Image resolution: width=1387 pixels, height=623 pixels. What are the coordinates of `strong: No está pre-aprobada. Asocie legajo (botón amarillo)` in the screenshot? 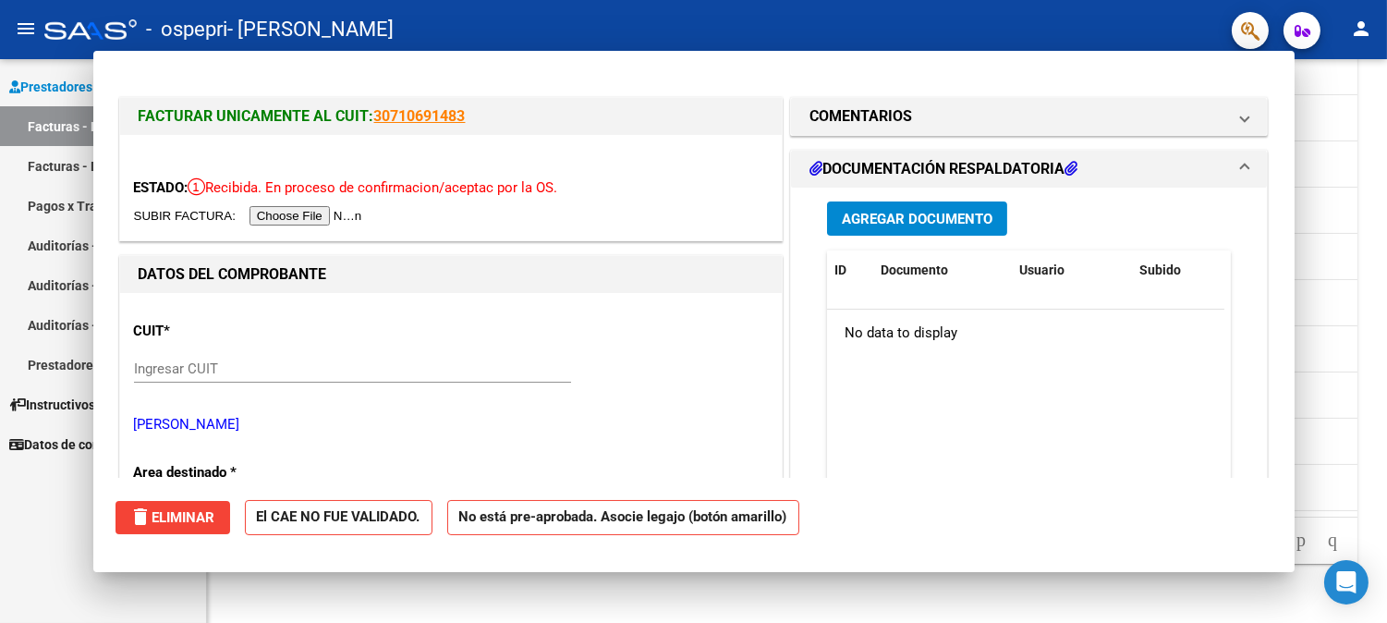 It's located at (623, 517).